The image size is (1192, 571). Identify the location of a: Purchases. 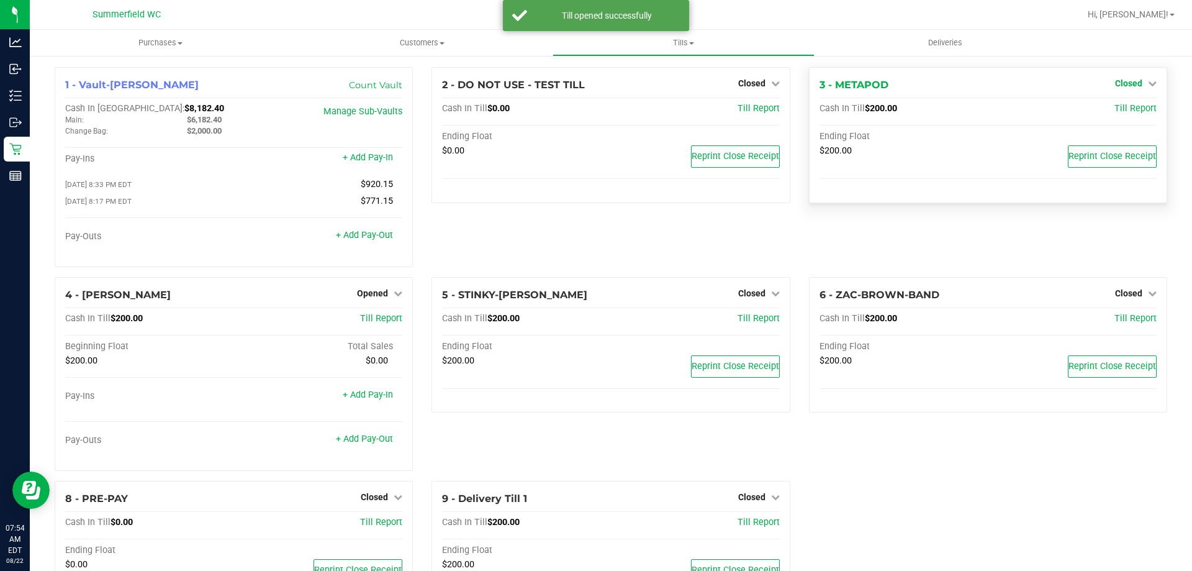
(160, 43).